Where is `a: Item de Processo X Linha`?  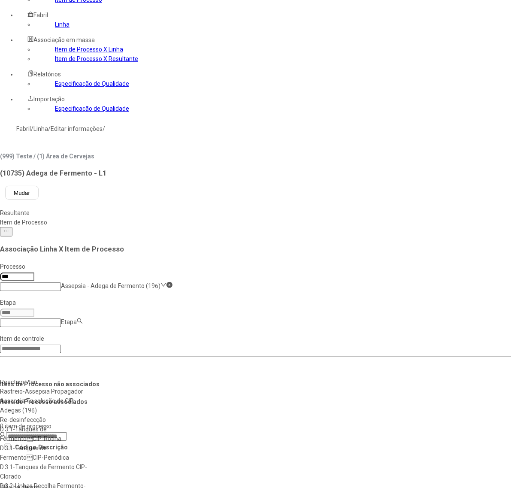
a: Item de Processo X Linha is located at coordinates (89, 49).